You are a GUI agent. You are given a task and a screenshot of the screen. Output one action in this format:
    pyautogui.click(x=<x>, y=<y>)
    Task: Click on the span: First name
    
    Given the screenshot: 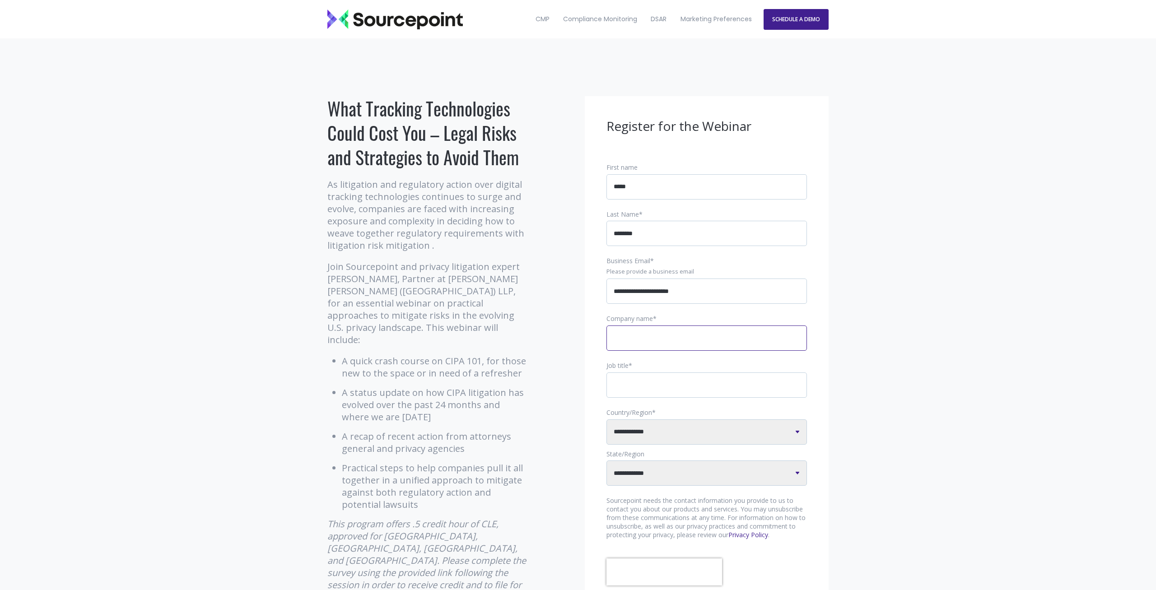 What is the action you would take?
    pyautogui.click(x=622, y=167)
    